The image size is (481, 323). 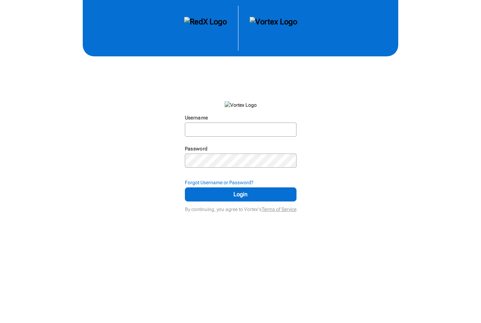 What do you see at coordinates (241, 182) in the screenshot?
I see `div: Forgot Username or Password?` at bounding box center [241, 182].